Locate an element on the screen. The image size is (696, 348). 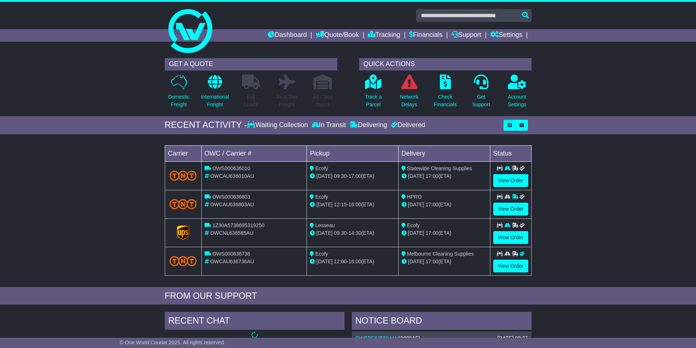
a: Track aParcel is located at coordinates (373, 93).